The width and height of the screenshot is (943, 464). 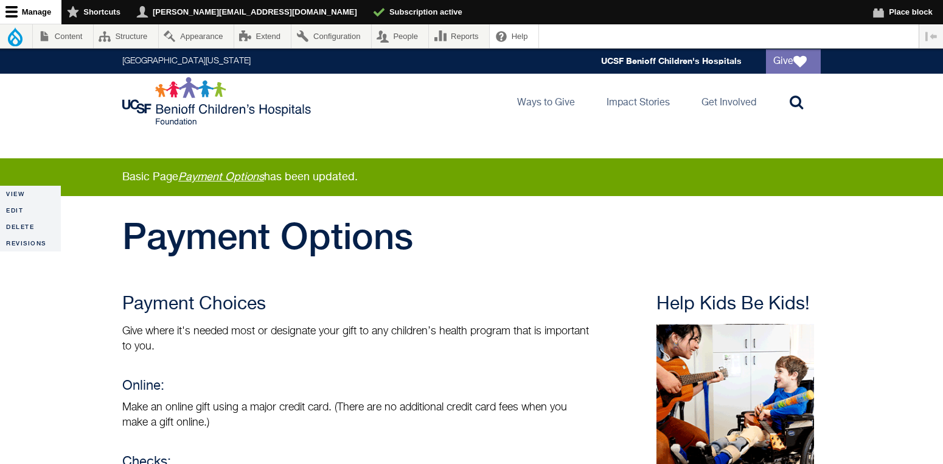 What do you see at coordinates (472, 177) in the screenshot?
I see `div: Basic Page has been updated.` at bounding box center [472, 177].